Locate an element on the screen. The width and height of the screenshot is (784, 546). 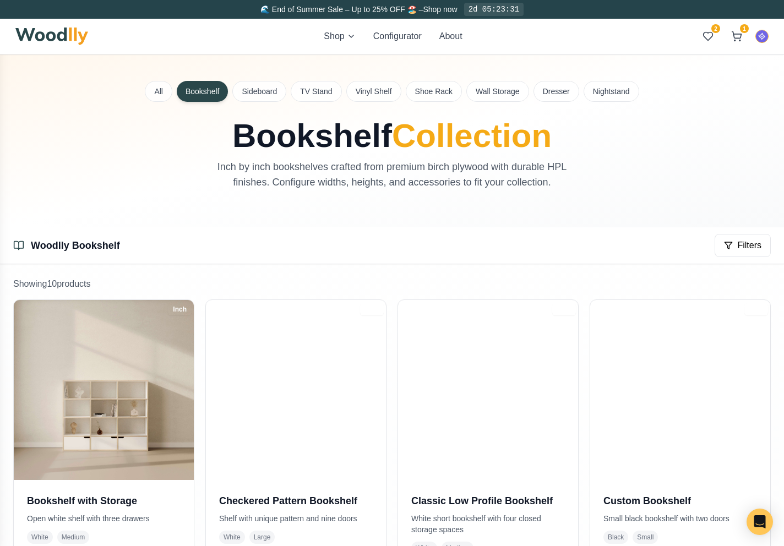
h3: Custom Bookshelf is located at coordinates (680, 501).